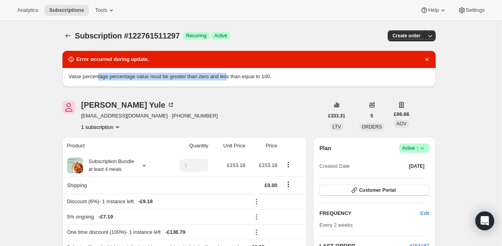 The height and width of the screenshot is (246, 502). I want to click on span: Analytics, so click(27, 10).